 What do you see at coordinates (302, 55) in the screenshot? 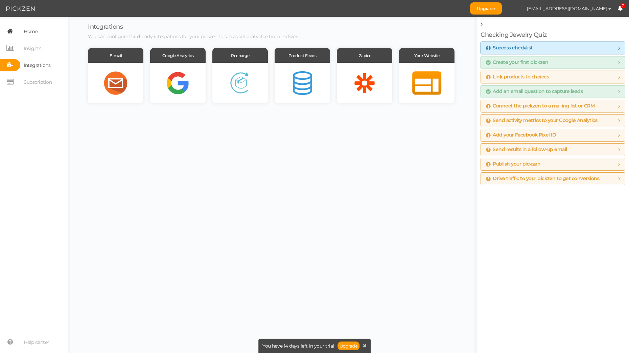
I see `span: Product Feeds` at bounding box center [302, 55].